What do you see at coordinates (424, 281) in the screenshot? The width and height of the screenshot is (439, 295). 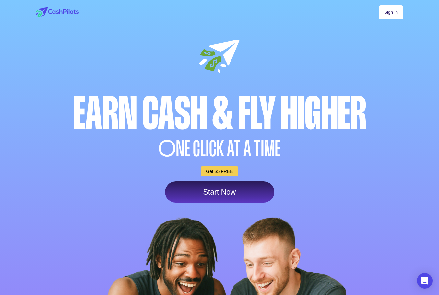 I see `div: Open Intercom Messenger` at bounding box center [424, 281].